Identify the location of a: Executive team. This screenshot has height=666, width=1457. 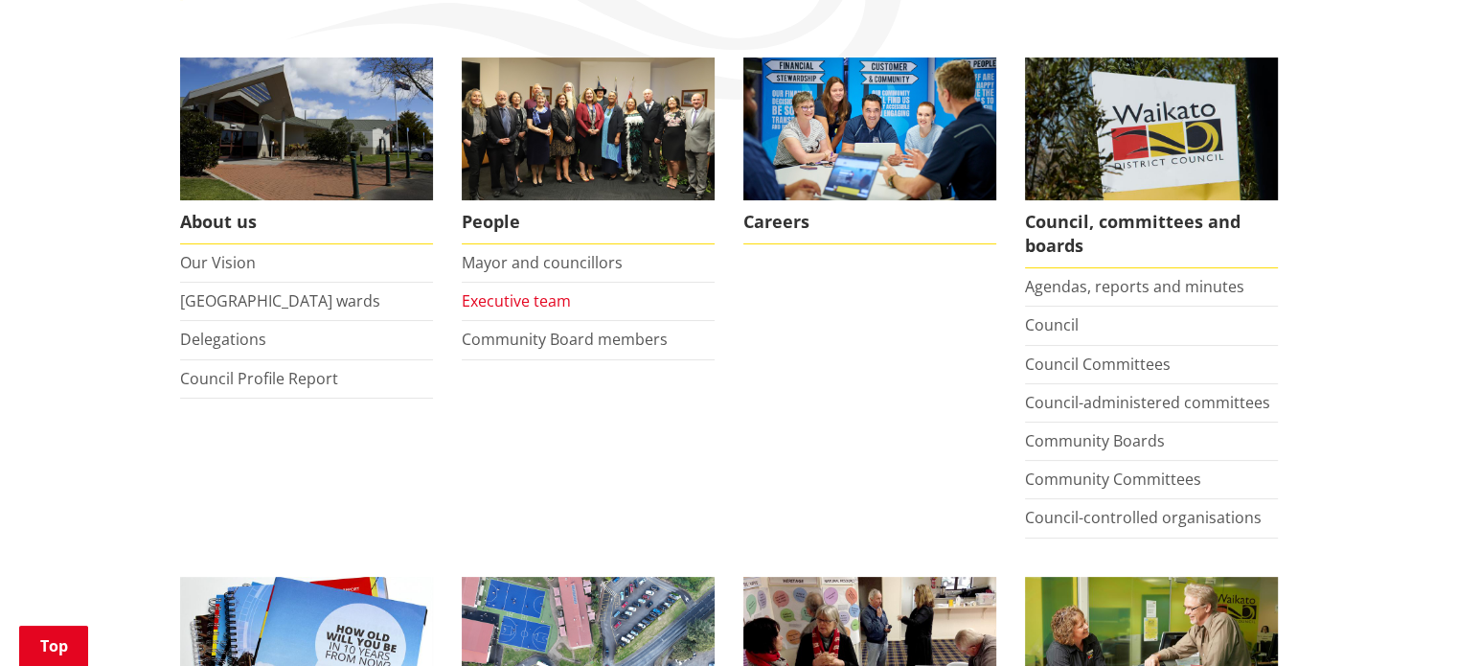
(516, 301).